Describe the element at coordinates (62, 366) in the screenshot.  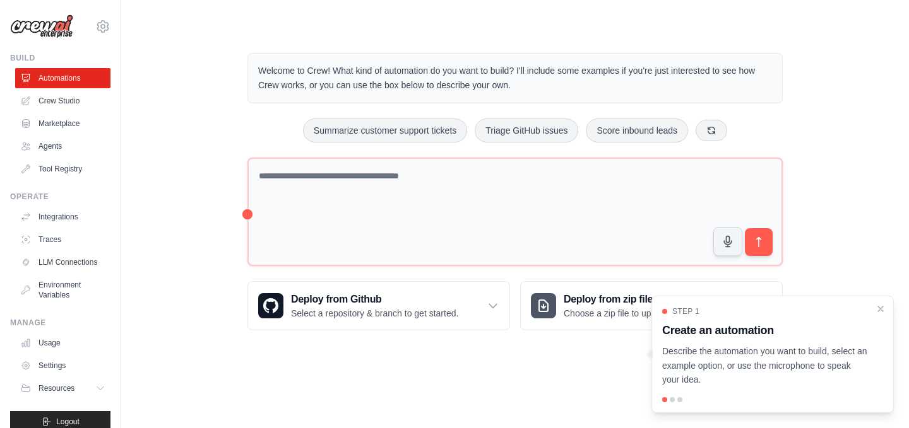
I see `a: Settings` at that location.